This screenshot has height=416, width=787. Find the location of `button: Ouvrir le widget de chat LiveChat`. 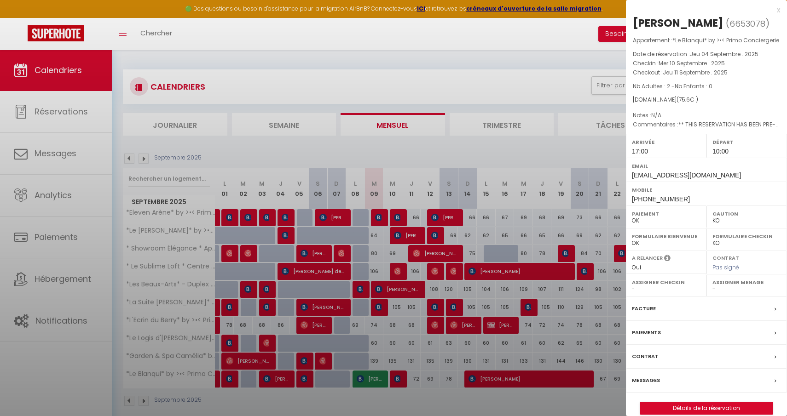

button: Ouvrir le widget de chat LiveChat is located at coordinates (21, 17).